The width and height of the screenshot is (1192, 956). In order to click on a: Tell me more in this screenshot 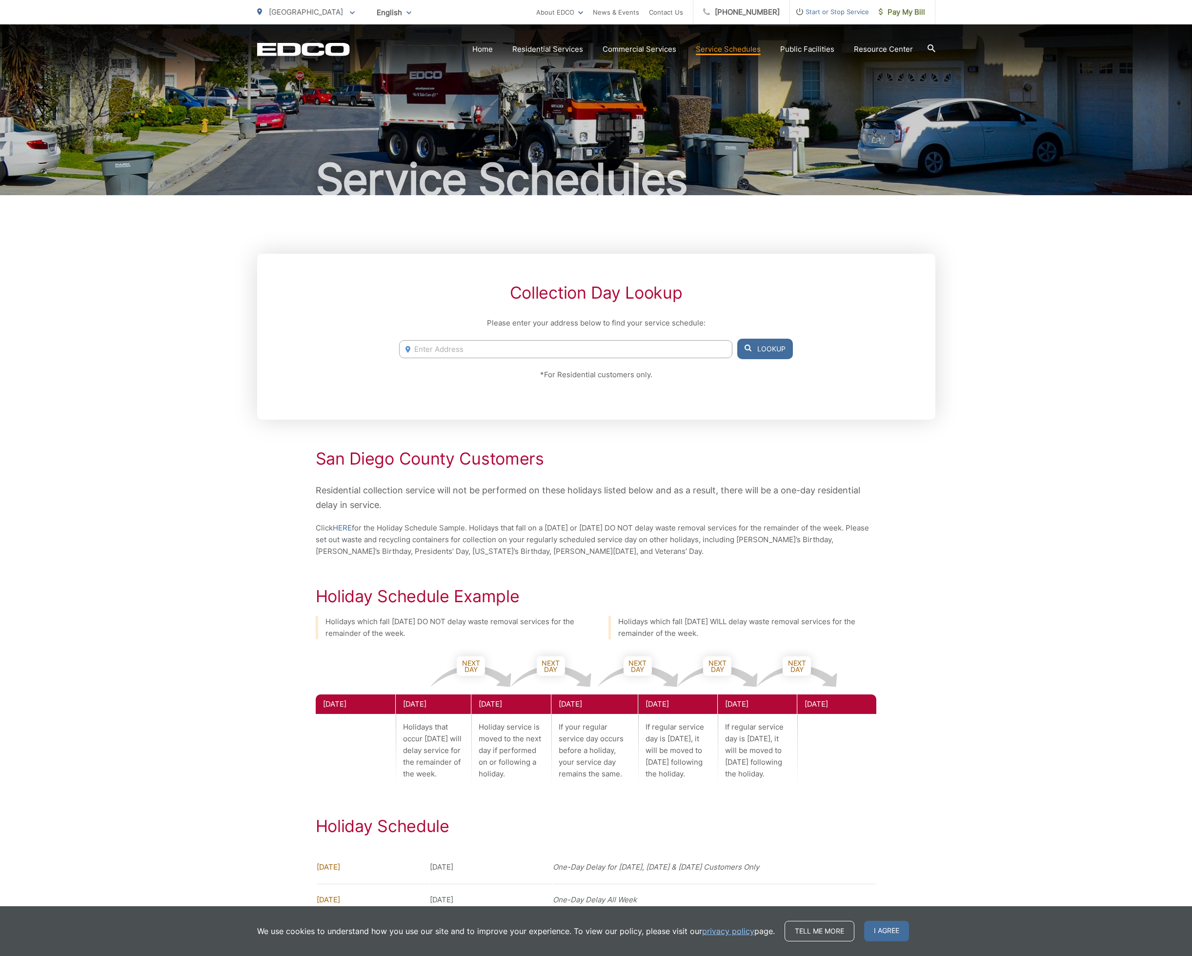, I will do `click(819, 931)`.